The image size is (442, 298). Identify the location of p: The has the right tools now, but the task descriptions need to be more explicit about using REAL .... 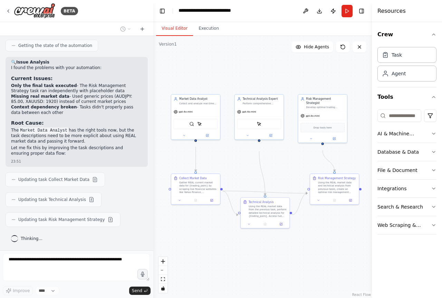
(77, 136).